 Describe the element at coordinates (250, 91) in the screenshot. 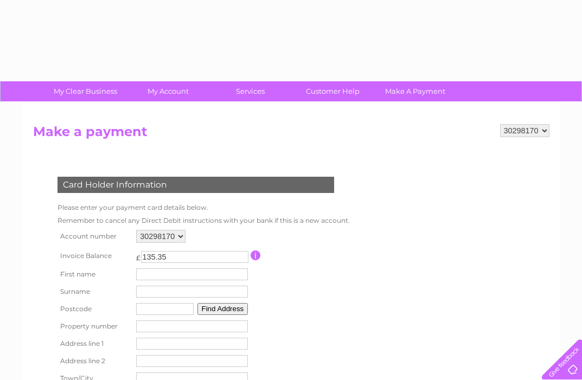

I see `a: Services` at that location.